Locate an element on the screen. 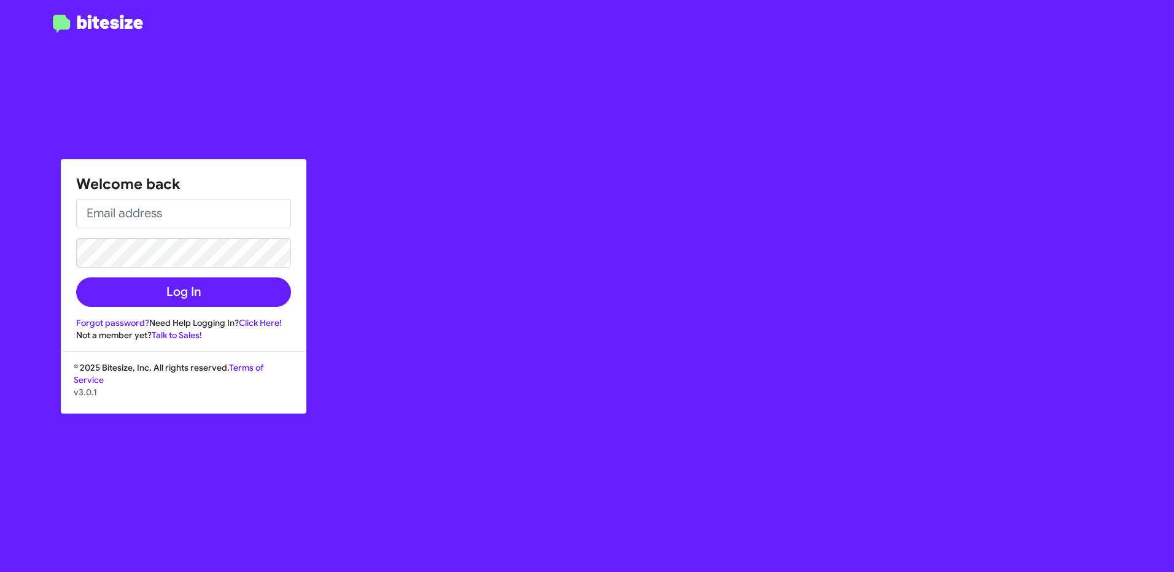  a: Click Here! is located at coordinates (260, 323).